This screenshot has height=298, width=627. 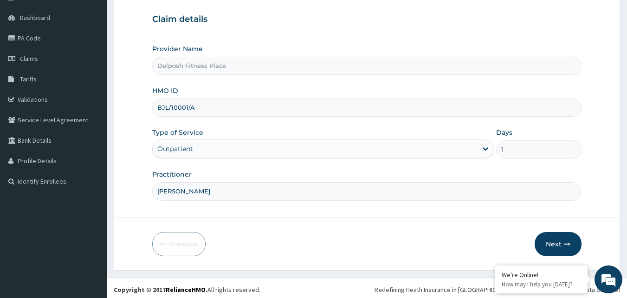 I want to click on h3: Claim details, so click(x=367, y=20).